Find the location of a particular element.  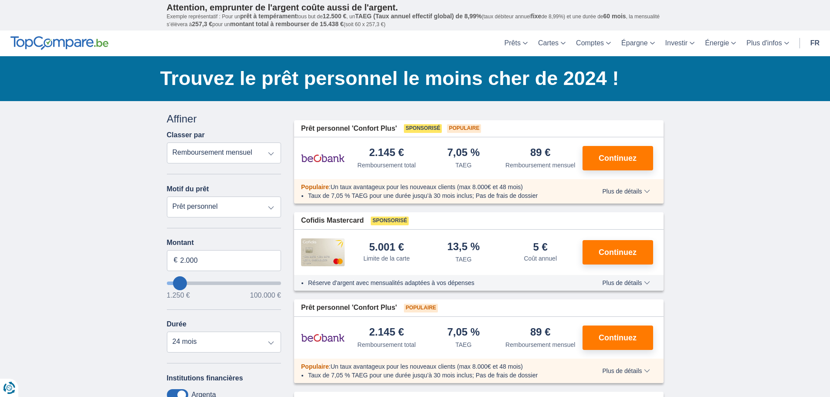

span: 257,3 € is located at coordinates (202, 24).